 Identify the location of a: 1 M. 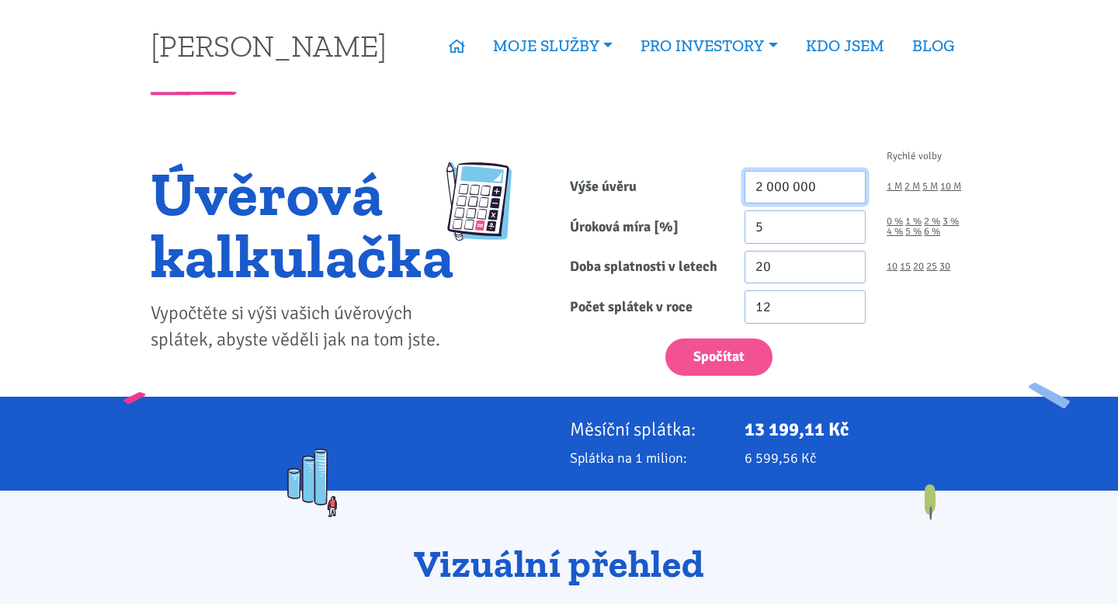
(895, 186).